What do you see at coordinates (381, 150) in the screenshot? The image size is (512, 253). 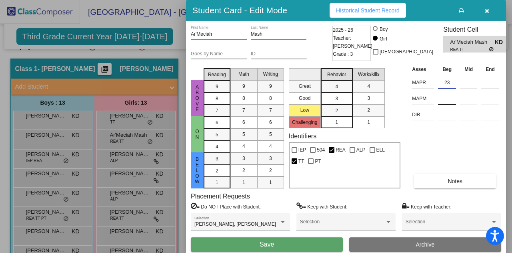 I see `span: ELL` at bounding box center [381, 150].